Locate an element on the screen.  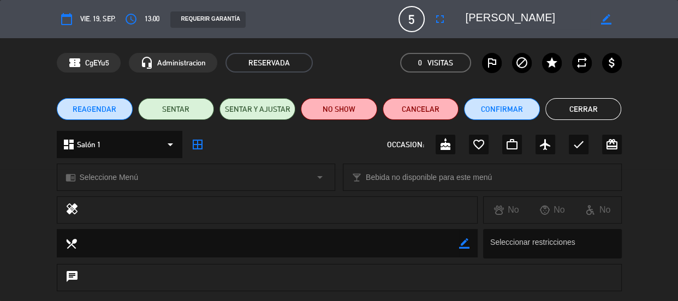
button: SENTAR Y AJUSTAR is located at coordinates (257, 109).